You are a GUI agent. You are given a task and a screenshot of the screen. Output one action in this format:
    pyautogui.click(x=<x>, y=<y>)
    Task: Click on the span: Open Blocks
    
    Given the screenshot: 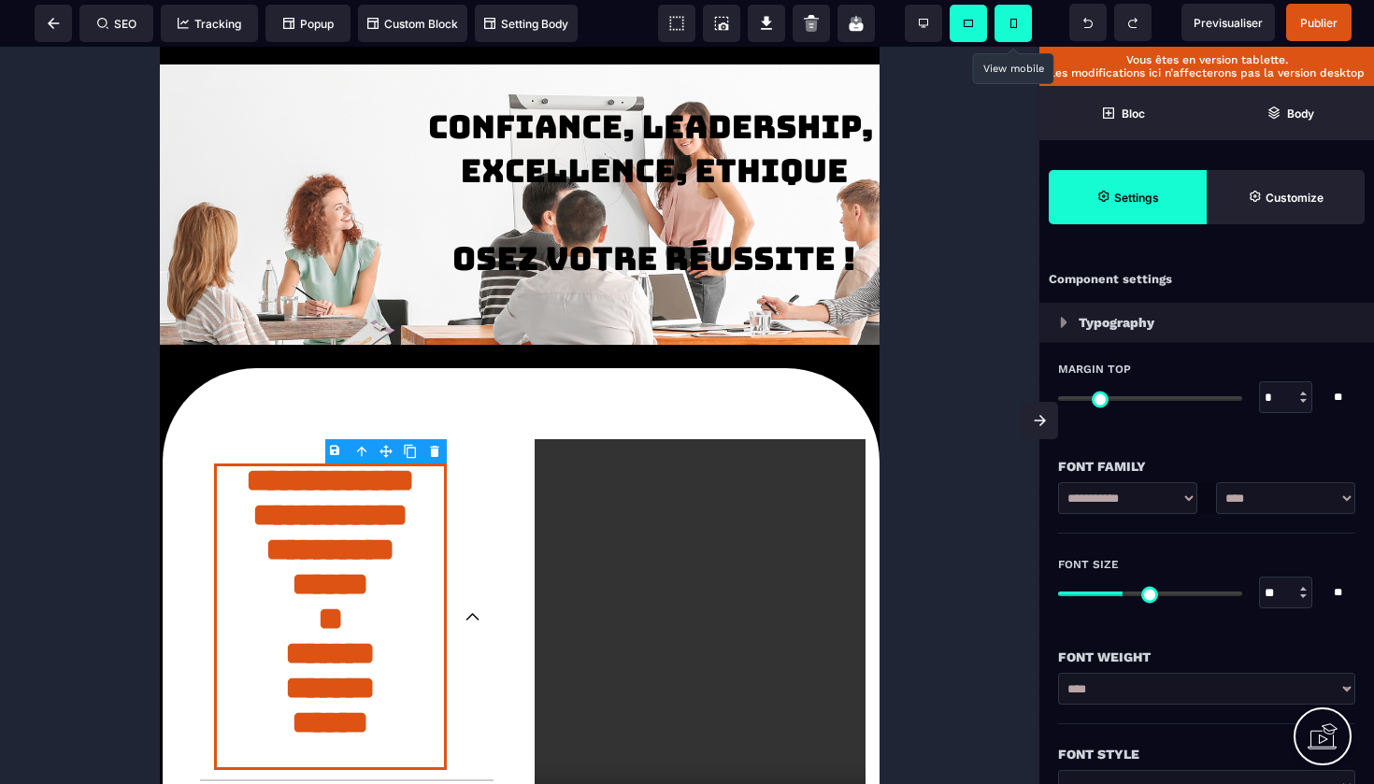 What is the action you would take?
    pyautogui.click(x=1122, y=113)
    